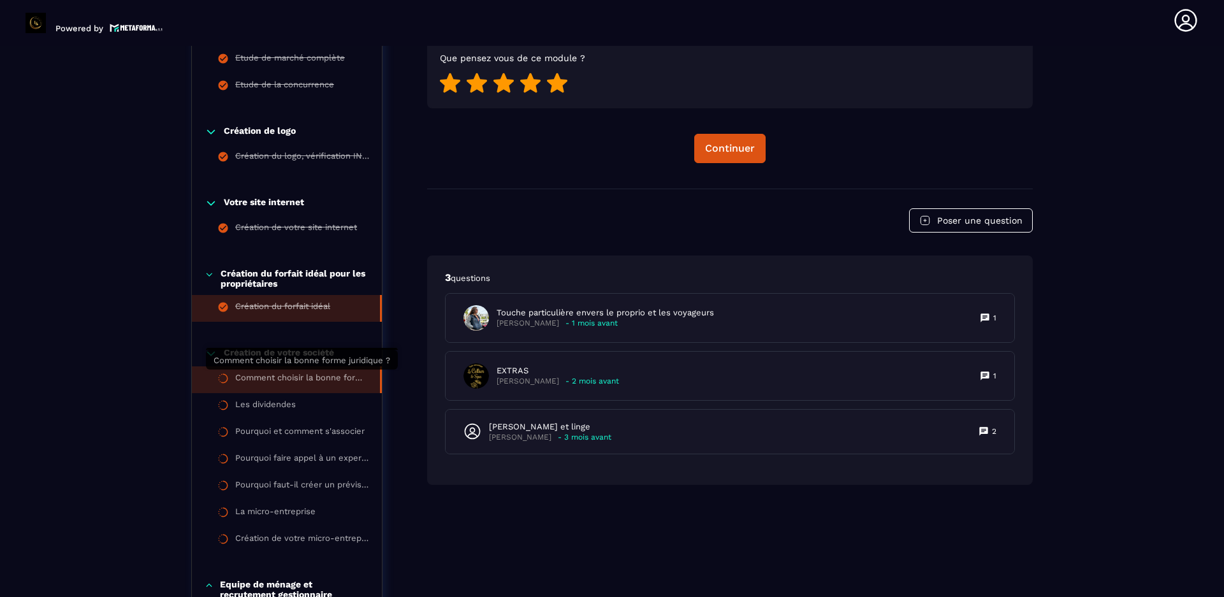 Image resolution: width=1224 pixels, height=597 pixels. I want to click on p: Création de votre société, so click(279, 354).